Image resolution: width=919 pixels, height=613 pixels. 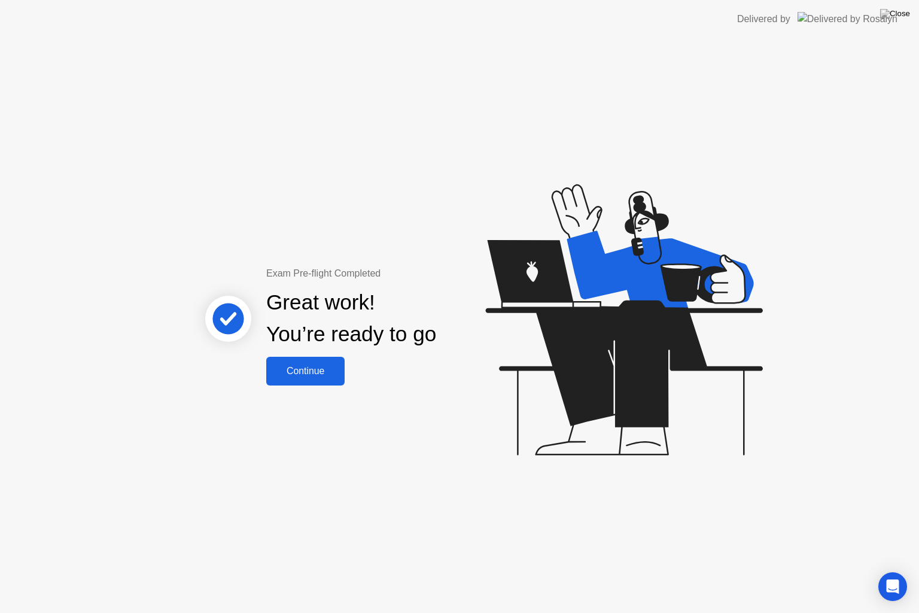 I want to click on img: Delivered by Rosalyn, so click(x=847, y=19).